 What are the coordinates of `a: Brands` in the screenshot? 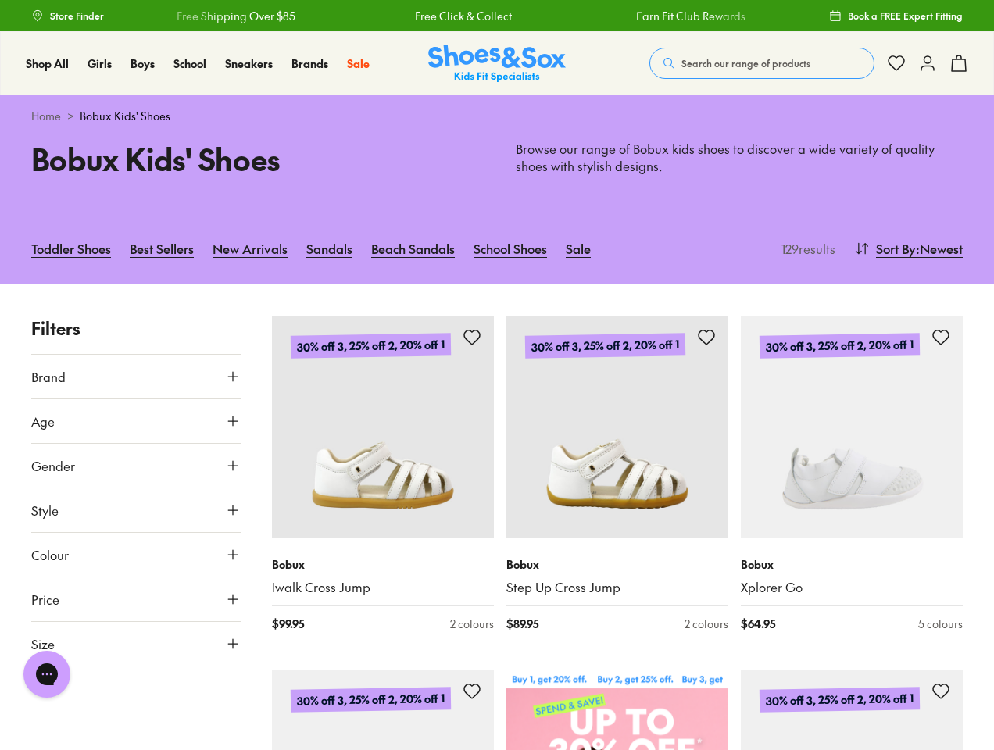 It's located at (309, 63).